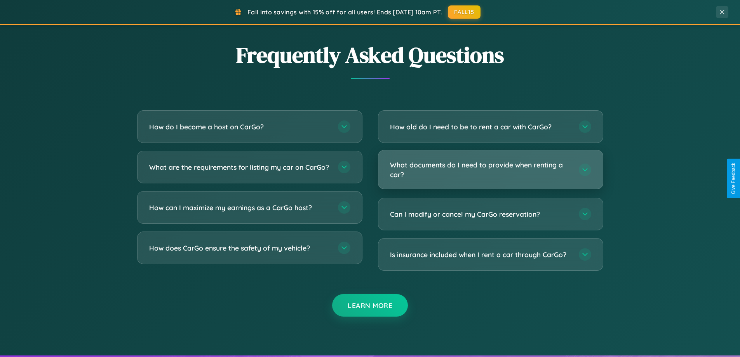  What do you see at coordinates (481, 214) in the screenshot?
I see `h3: Can I modify or cancel my CarGo reservation?` at bounding box center [481, 214].